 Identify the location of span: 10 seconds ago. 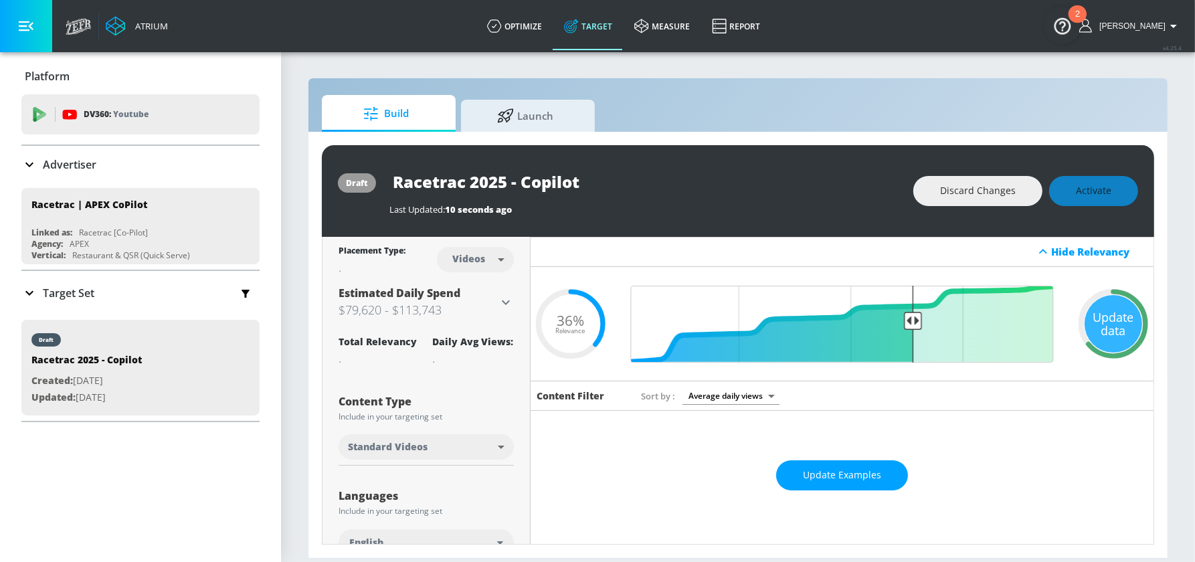
(478, 209).